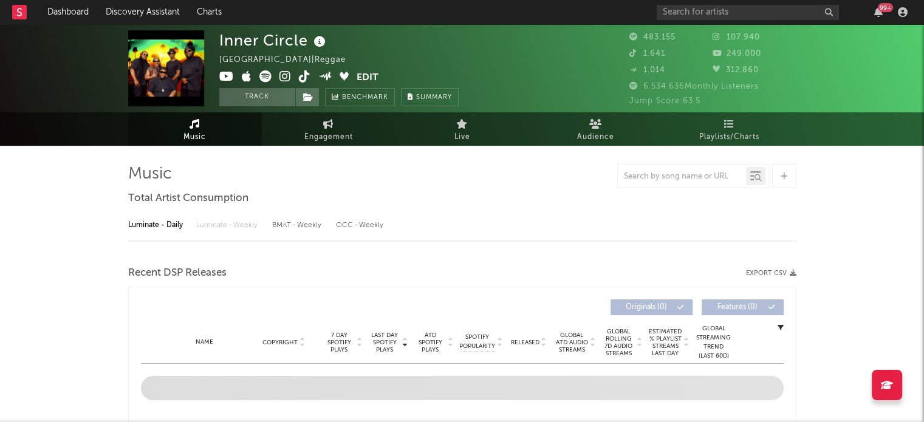 This screenshot has height=422, width=924. What do you see at coordinates (879, 12) in the screenshot?
I see `button: 99+` at bounding box center [879, 12].